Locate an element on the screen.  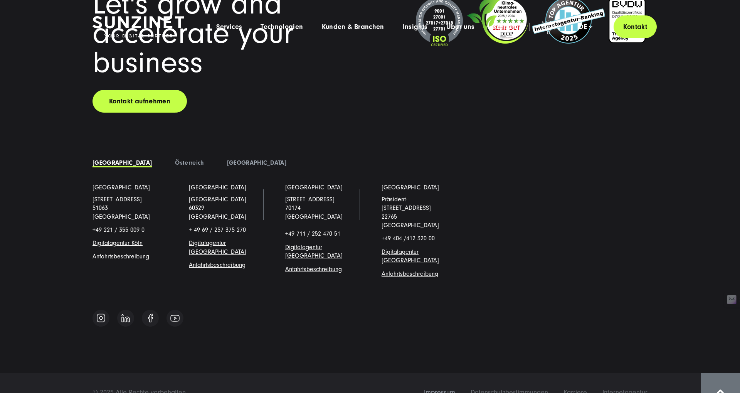
span: 412 320 00 is located at coordinates (420, 238).